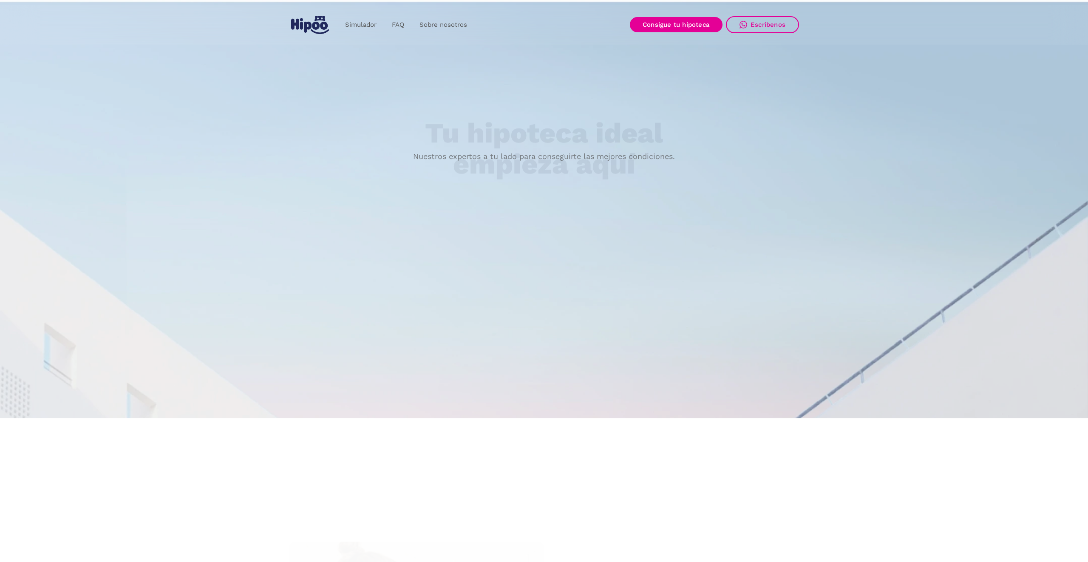 The height and width of the screenshot is (562, 1088). Describe the element at coordinates (398, 25) in the screenshot. I see `a: FAQ` at that location.